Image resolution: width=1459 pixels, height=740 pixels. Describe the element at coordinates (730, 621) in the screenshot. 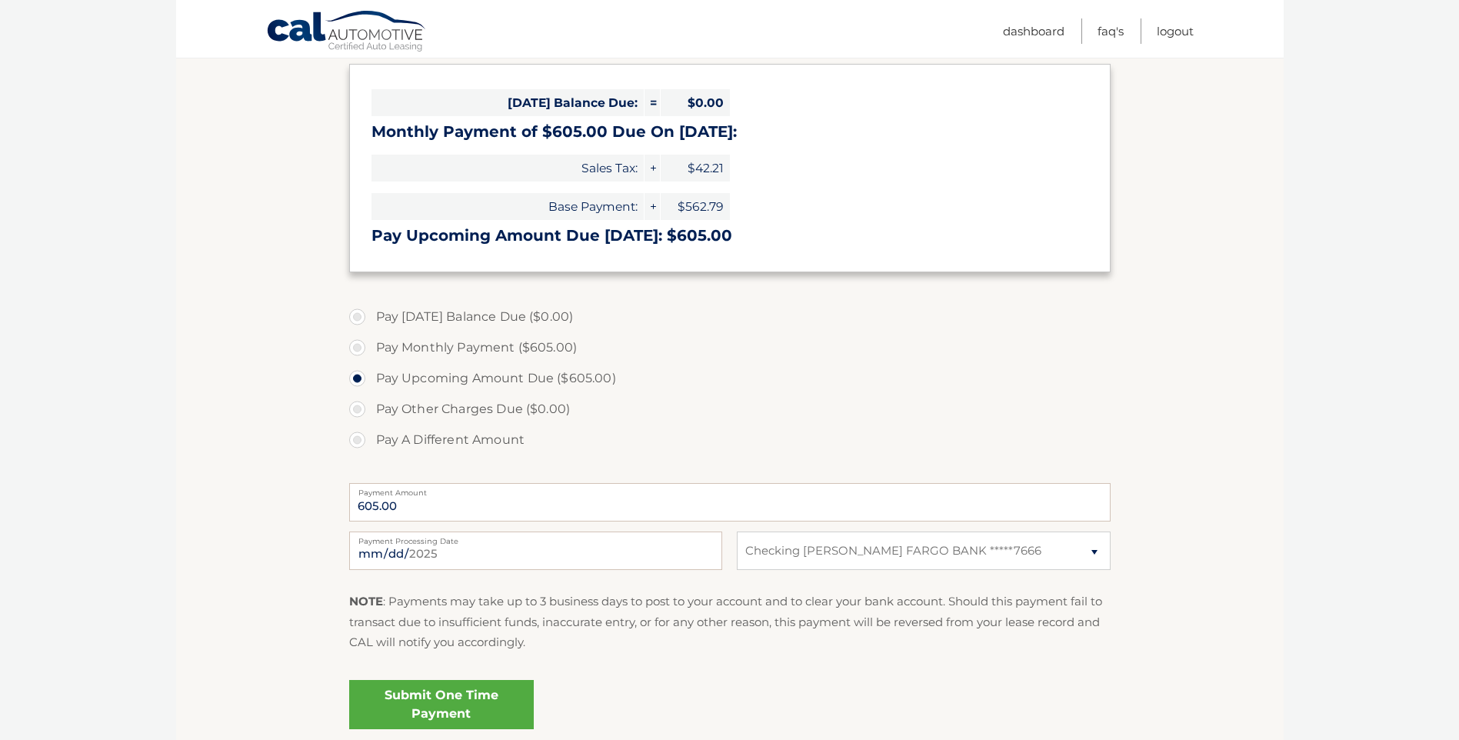

I see `p: : Payments may take up to 3 business days to post to your account and to clear your bank account....` at that location.